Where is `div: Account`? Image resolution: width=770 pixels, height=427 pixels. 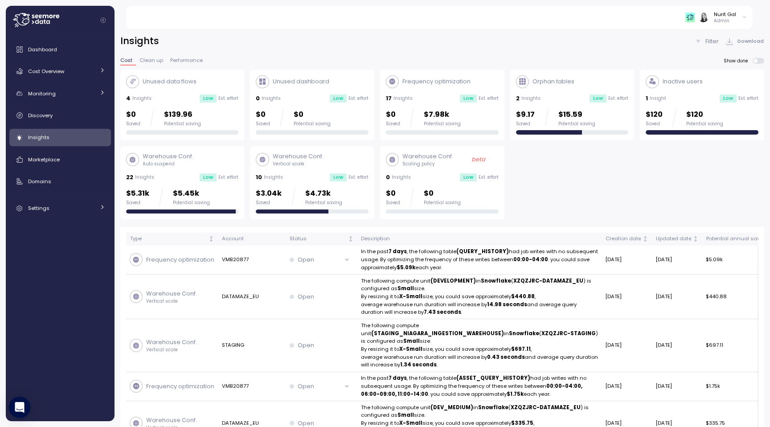
div: Account is located at coordinates (252, 239).